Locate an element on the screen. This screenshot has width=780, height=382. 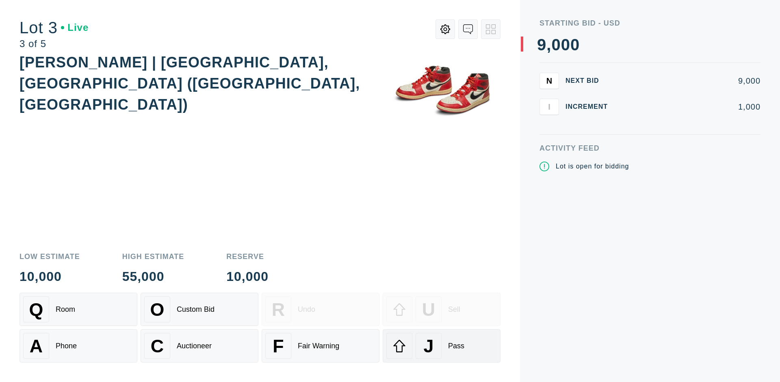
span: Q is located at coordinates (36, 310).